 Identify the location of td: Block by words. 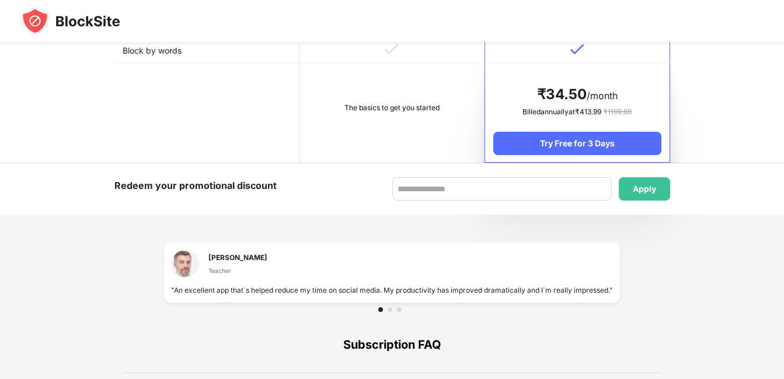
(207, 50).